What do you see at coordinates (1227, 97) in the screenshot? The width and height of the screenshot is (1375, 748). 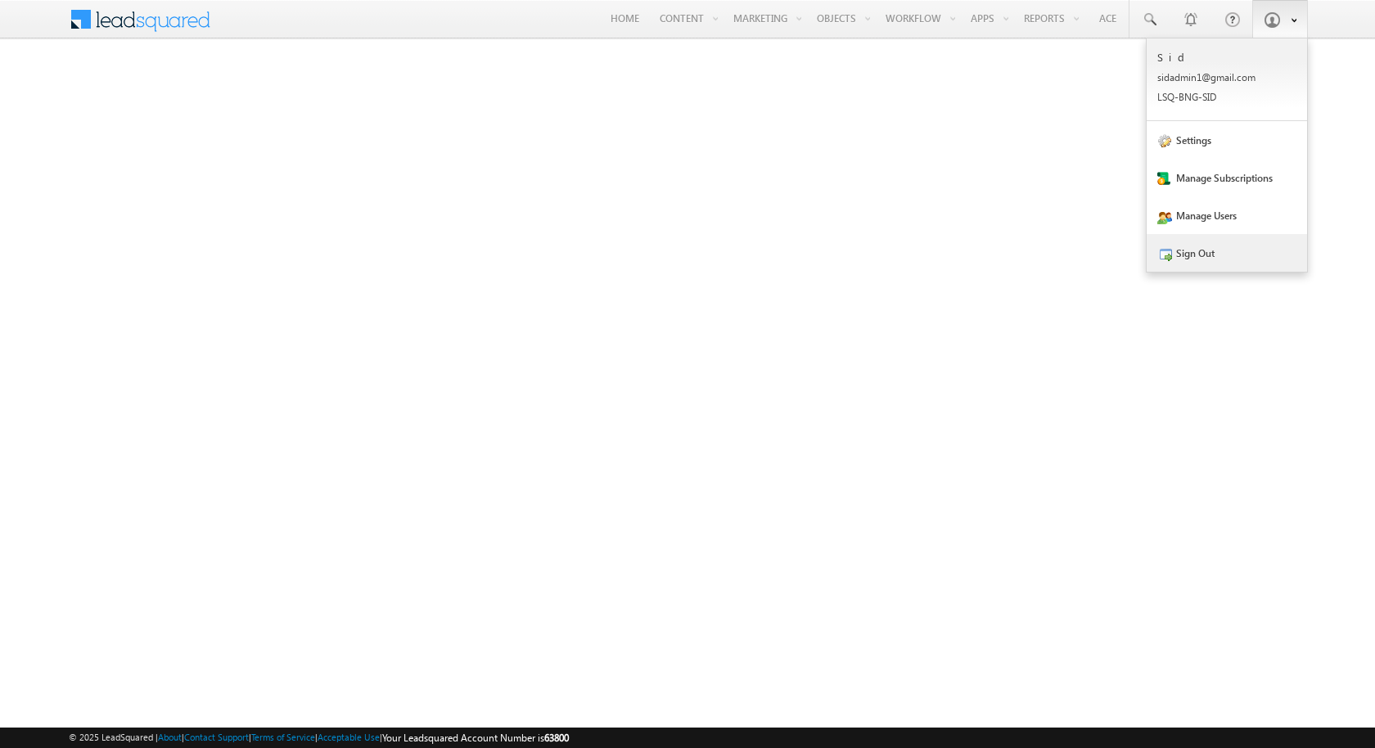 I see `p: LSQ-B NG-SI D` at bounding box center [1227, 97].